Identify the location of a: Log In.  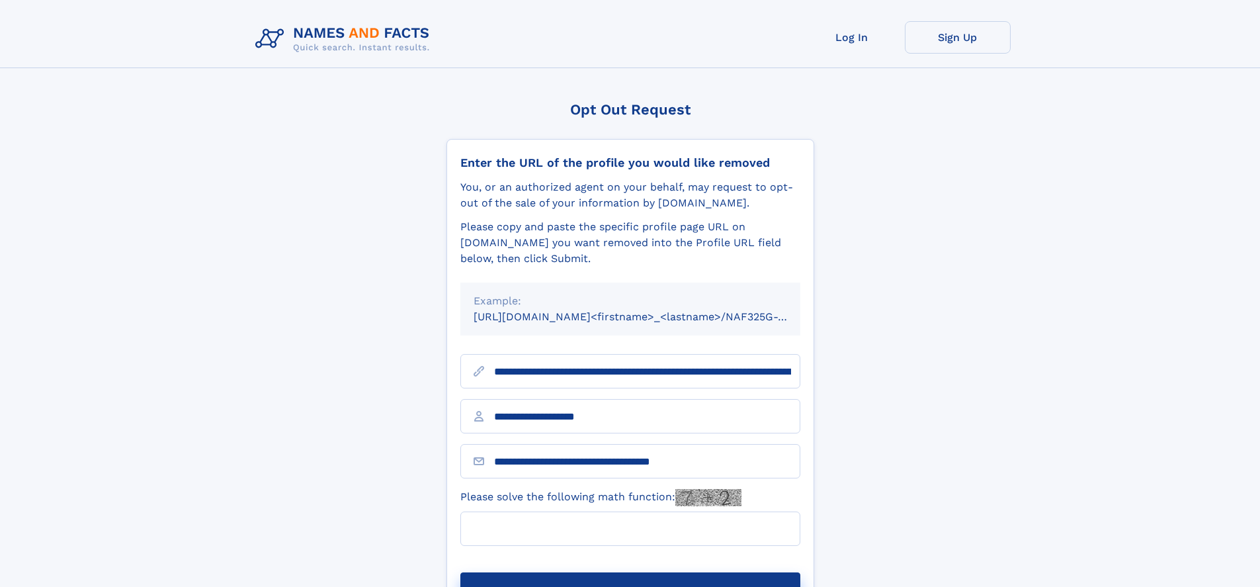
(852, 37).